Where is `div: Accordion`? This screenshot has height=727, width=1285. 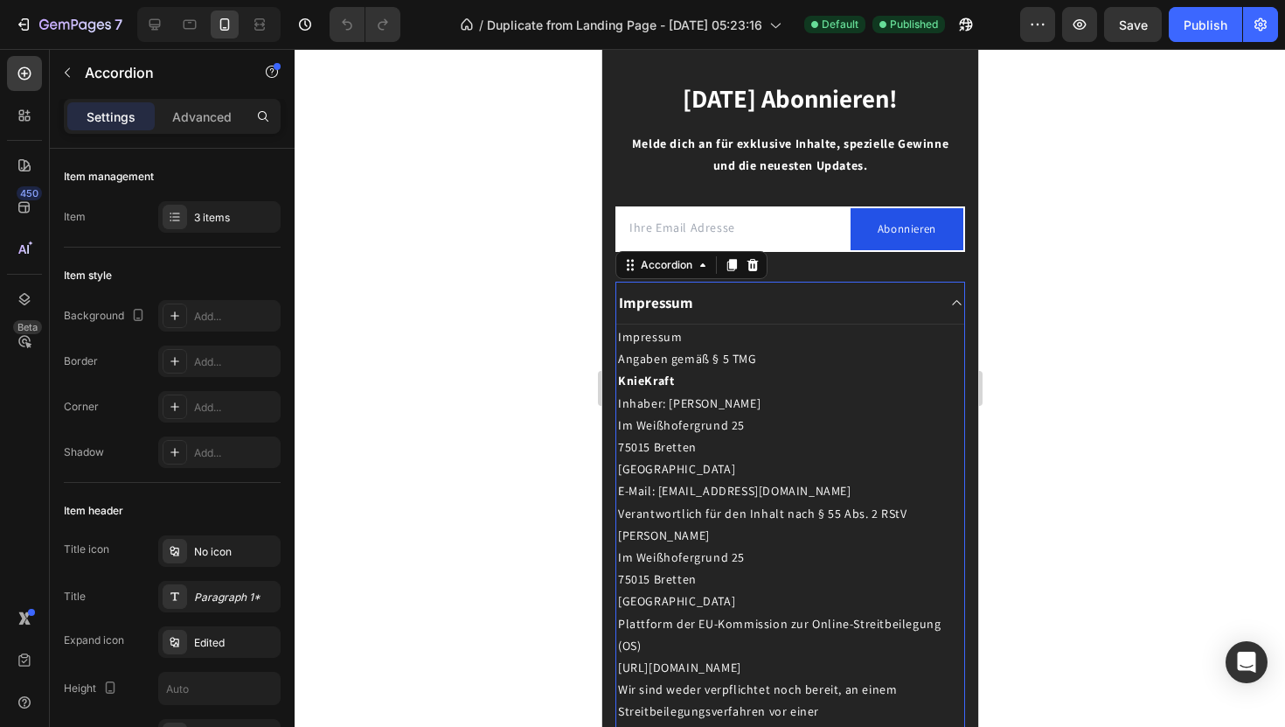 div: Accordion is located at coordinates (64, 216).